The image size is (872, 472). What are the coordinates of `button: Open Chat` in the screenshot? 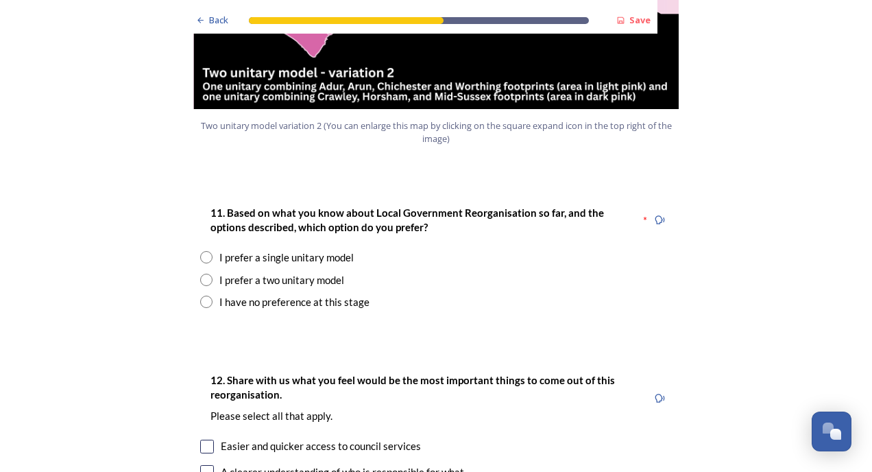 It's located at (832, 431).